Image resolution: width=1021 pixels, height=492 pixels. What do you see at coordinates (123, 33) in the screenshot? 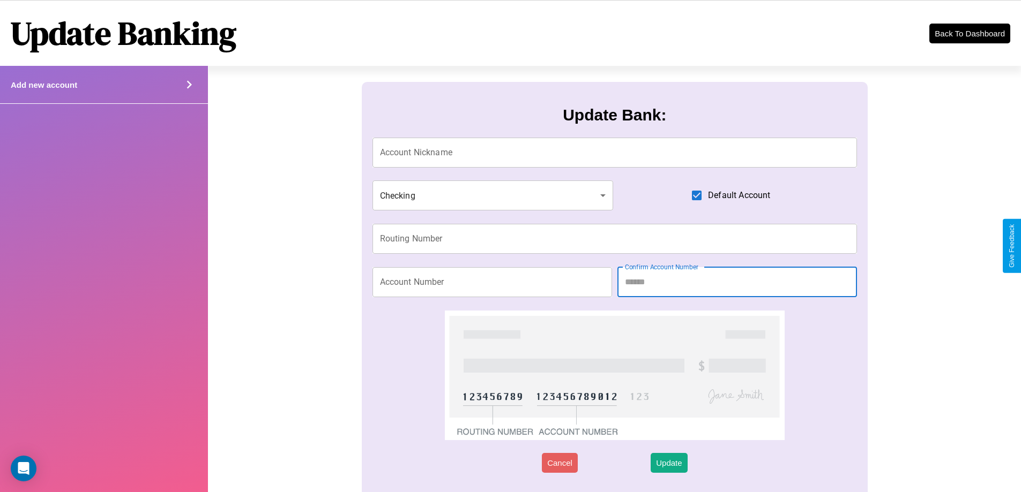
I see `h1: Update Banking` at bounding box center [123, 33].